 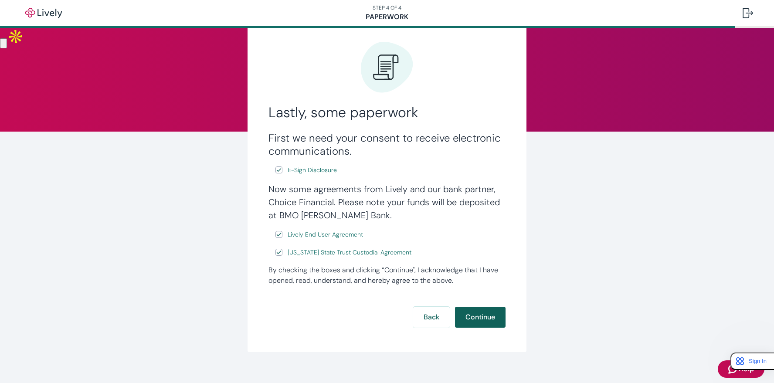 I want to click on img: Apollo, so click(x=16, y=37).